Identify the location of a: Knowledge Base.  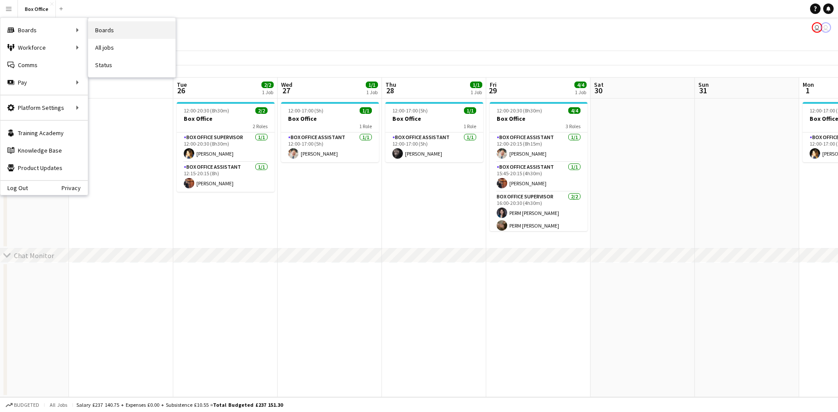
(44, 150).